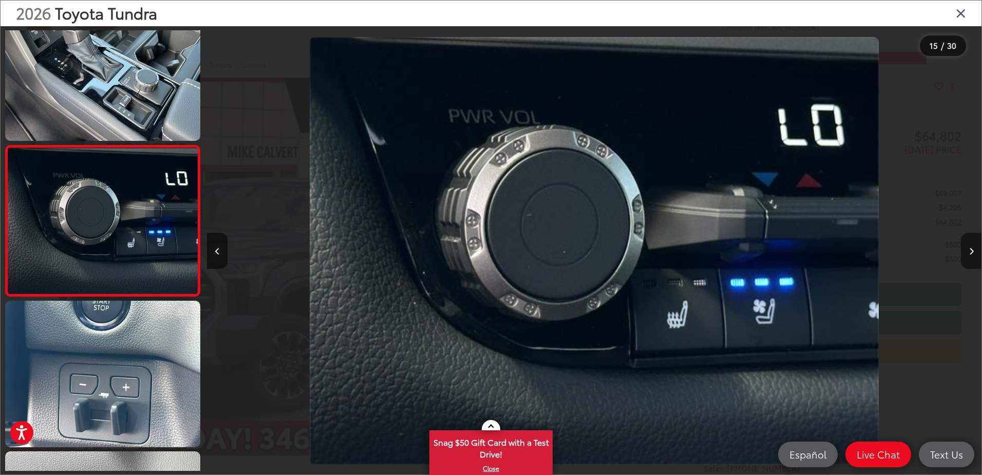 The image size is (982, 475). What do you see at coordinates (934, 45) in the screenshot?
I see `span: 15` at bounding box center [934, 45].